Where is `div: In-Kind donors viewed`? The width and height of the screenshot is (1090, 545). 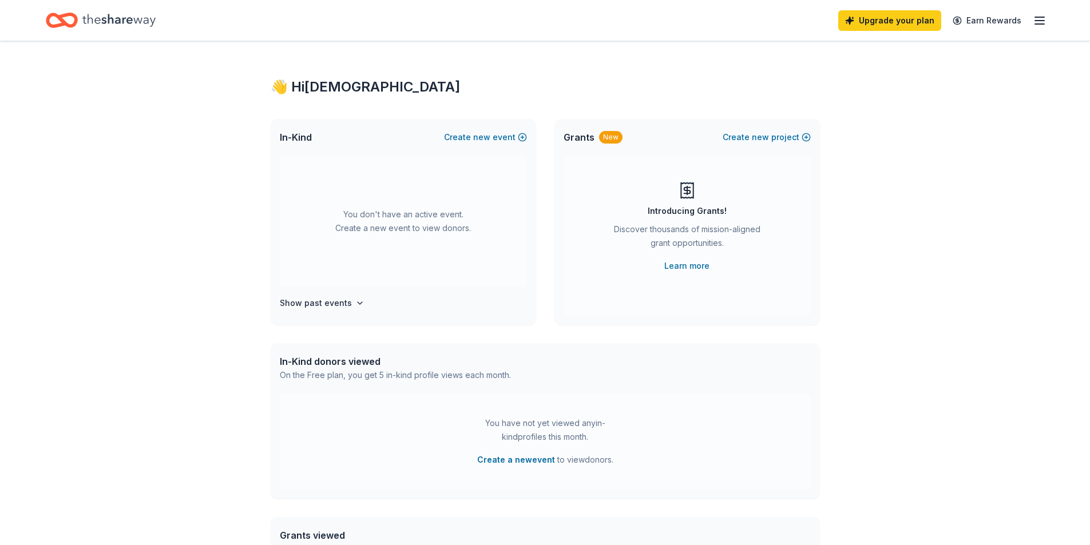
div: In-Kind donors viewed is located at coordinates (395, 362).